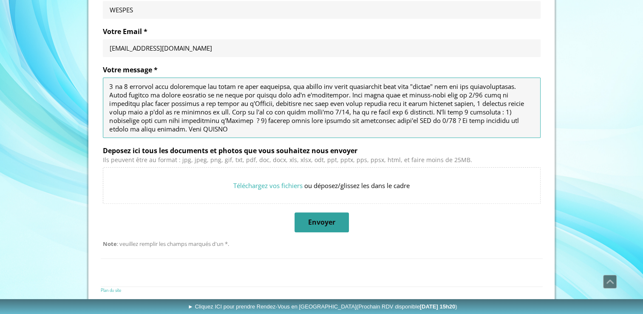  I want to click on div: : veuillez remplir les champs marqués d'un *., so click(322, 244).